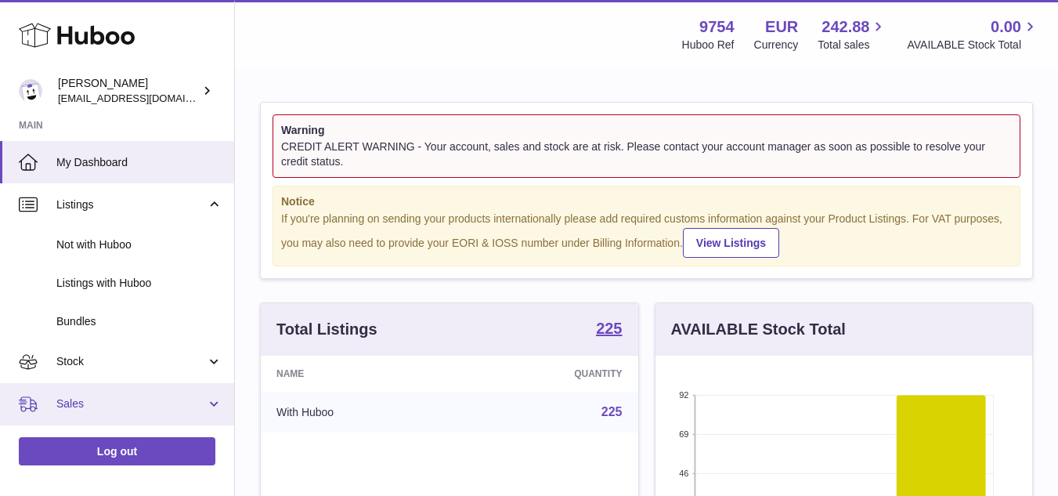 The width and height of the screenshot is (1058, 496). Describe the element at coordinates (973, 45) in the screenshot. I see `span: AVAILABLE Stock Total` at that location.